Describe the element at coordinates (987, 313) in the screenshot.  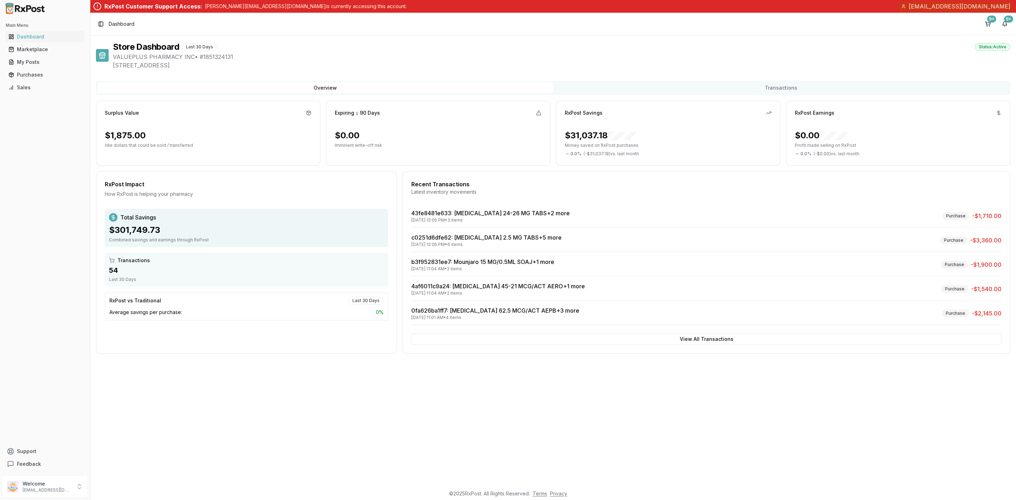
I see `span: -$2,145.00` at that location.